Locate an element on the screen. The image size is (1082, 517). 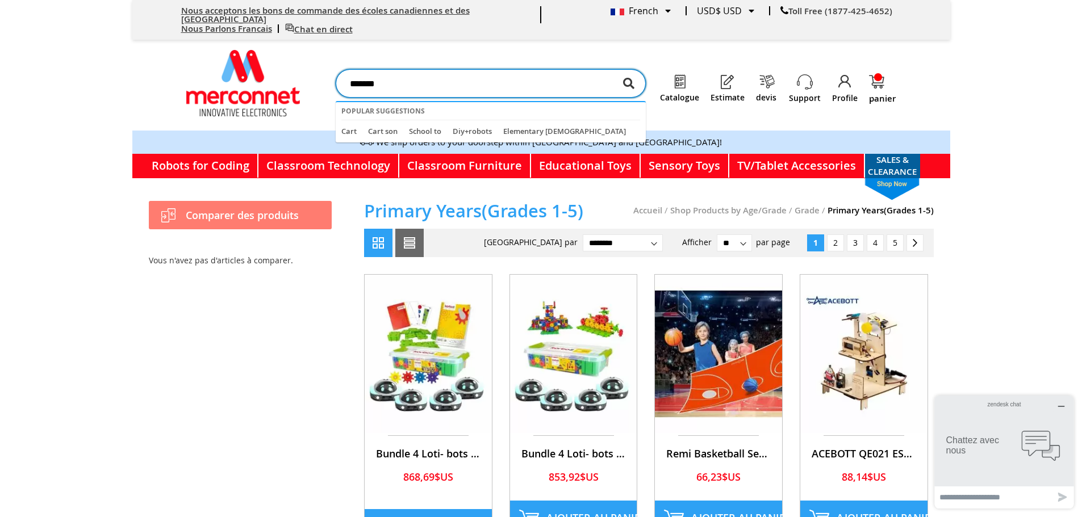
a: Sensory Toys is located at coordinates (685, 166).